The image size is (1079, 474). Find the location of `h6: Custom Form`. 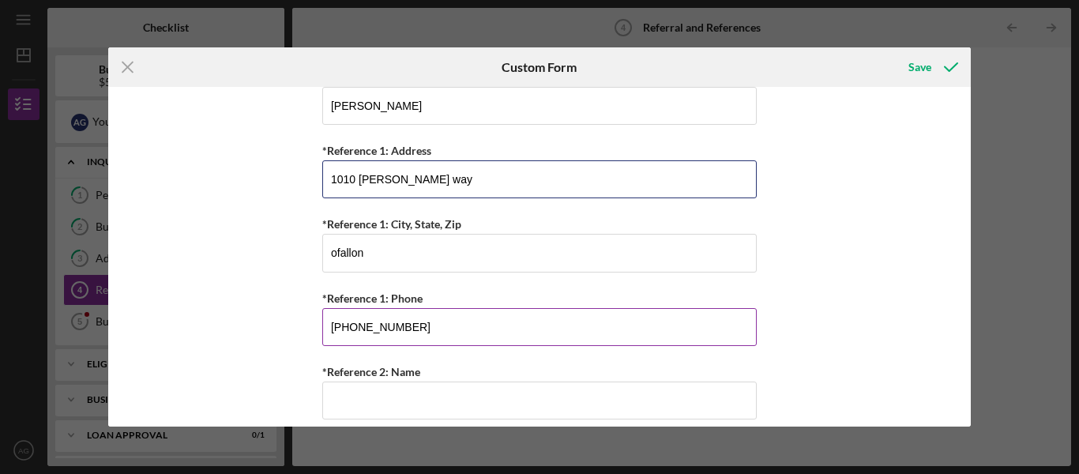

h6: Custom Form is located at coordinates (539, 67).